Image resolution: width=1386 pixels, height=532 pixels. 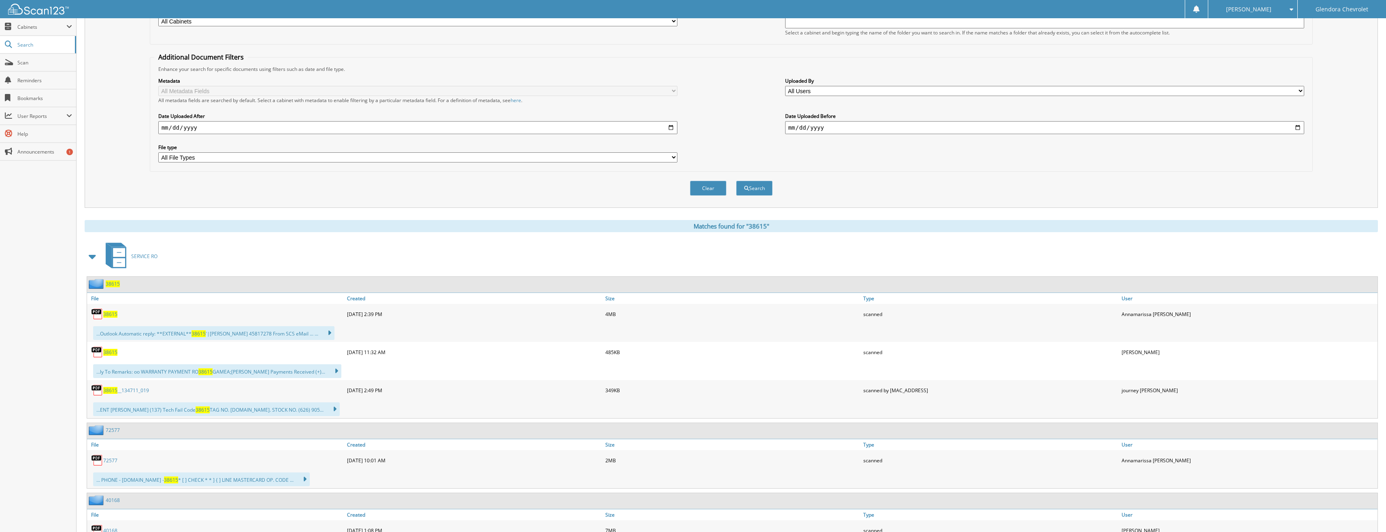 I want to click on span: Scan, so click(x=45, y=62).